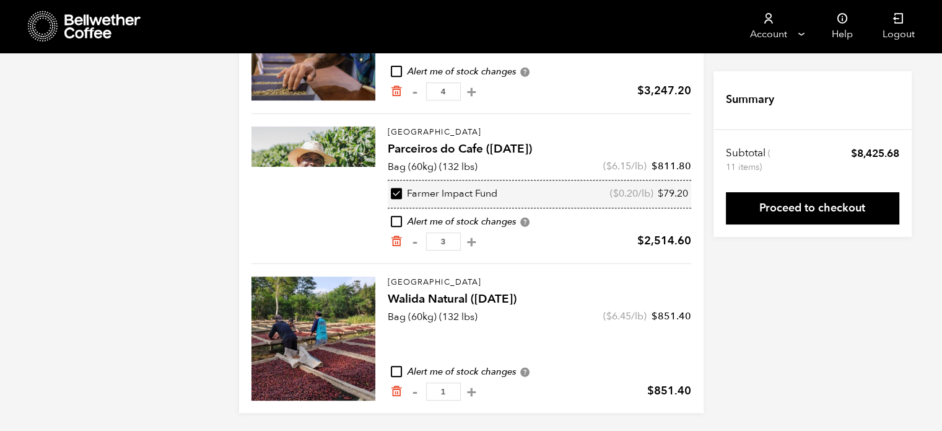 The height and width of the screenshot is (431, 942). I want to click on th: Subtotal, so click(749, 160).